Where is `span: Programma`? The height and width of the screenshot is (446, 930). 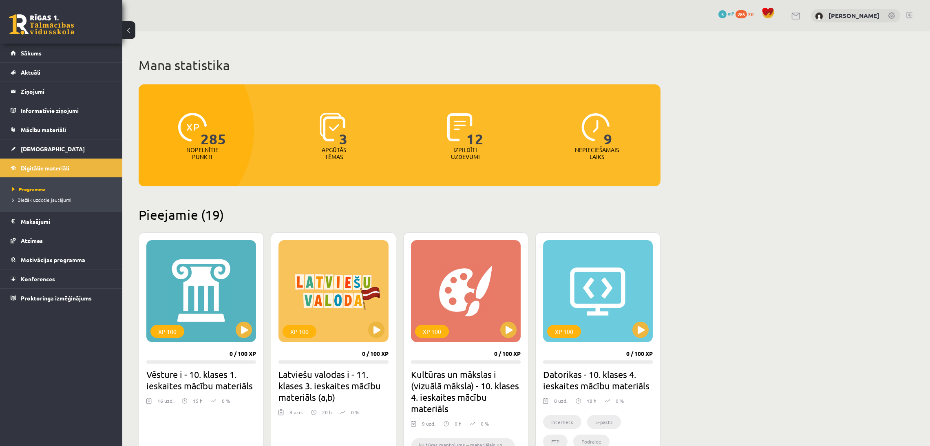 span: Programma is located at coordinates (29, 189).